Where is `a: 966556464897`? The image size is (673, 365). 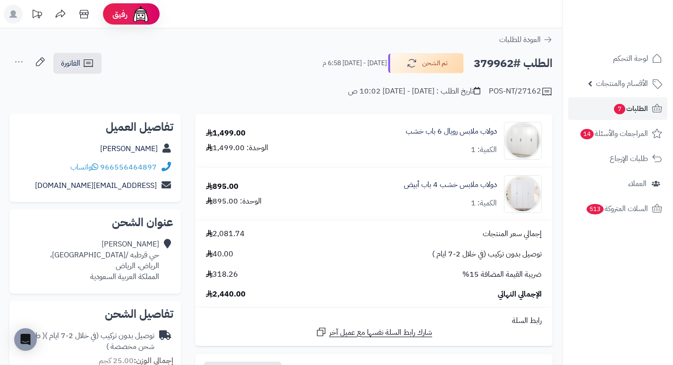 a: 966556464897 is located at coordinates (128, 167).